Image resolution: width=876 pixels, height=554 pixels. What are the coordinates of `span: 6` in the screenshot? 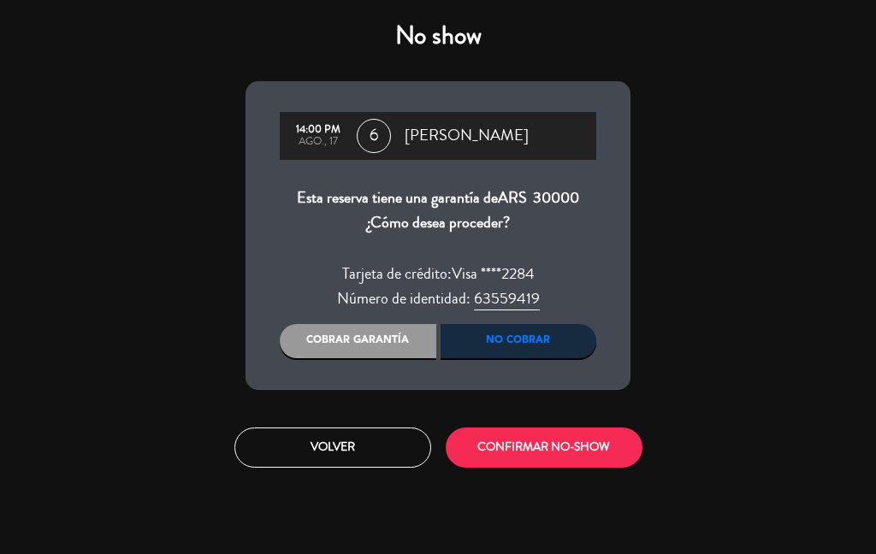 It's located at (374, 136).